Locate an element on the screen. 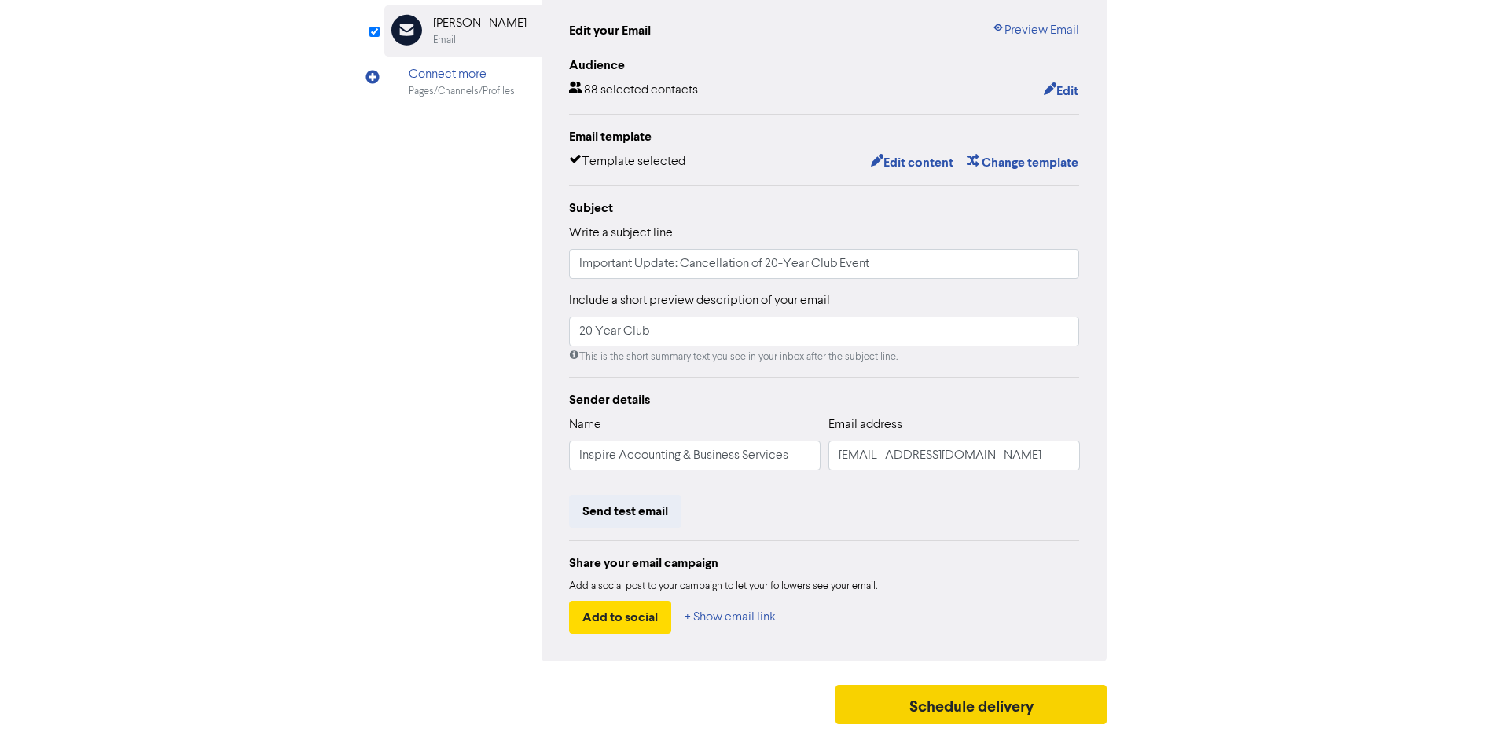 The height and width of the screenshot is (732, 1491). div: Share your email campaign is located at coordinates (824, 563).